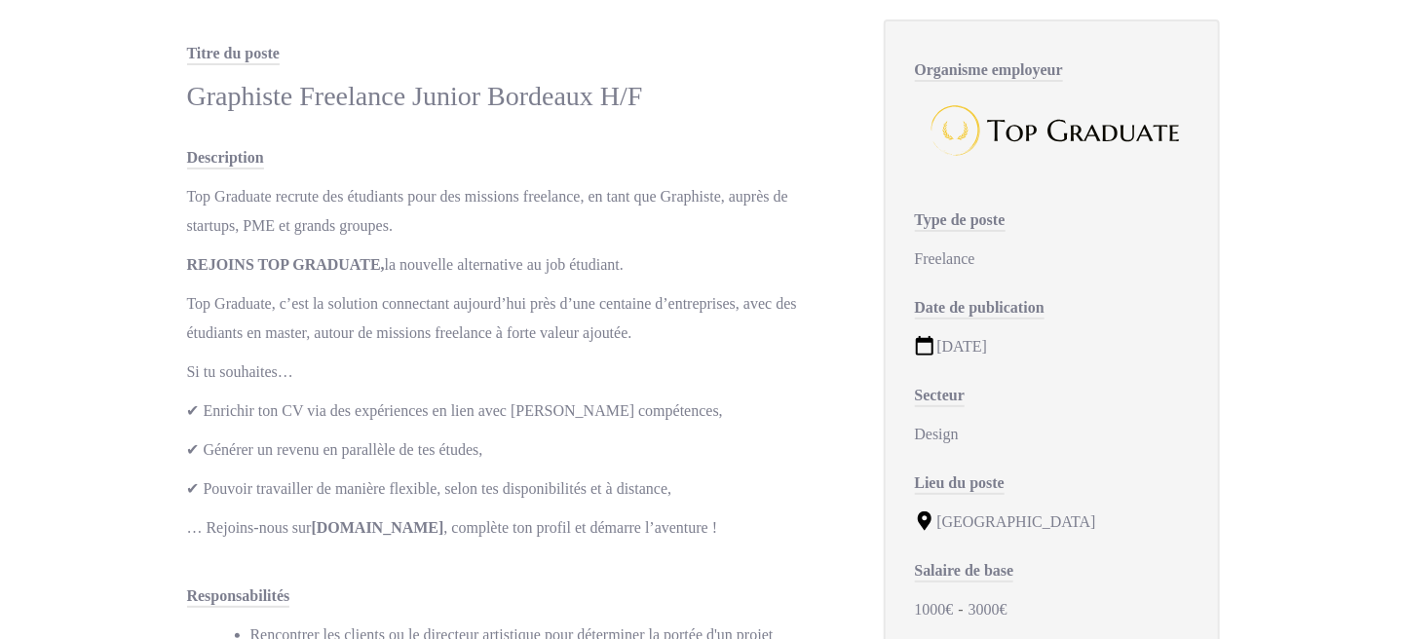 This screenshot has height=639, width=1406. Describe the element at coordinates (515, 319) in the screenshot. I see `p: Top Graduate, c’est la solution connectant aujourd’hui près d’une centaine d’entreprises, avec de...` at that location.